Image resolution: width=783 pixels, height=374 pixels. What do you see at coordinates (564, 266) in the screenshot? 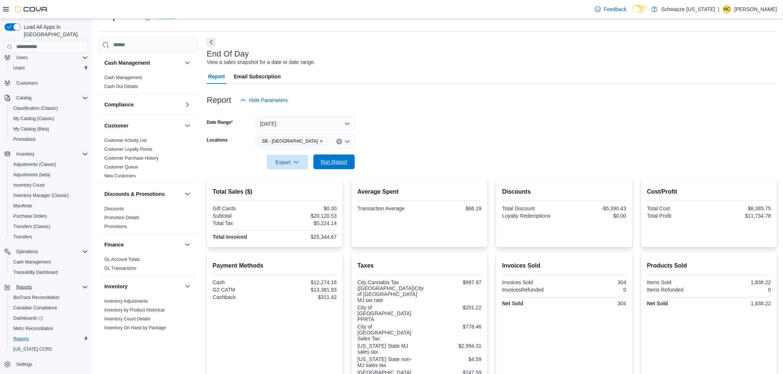
I see `h2: Invoices Sold` at bounding box center [564, 266].